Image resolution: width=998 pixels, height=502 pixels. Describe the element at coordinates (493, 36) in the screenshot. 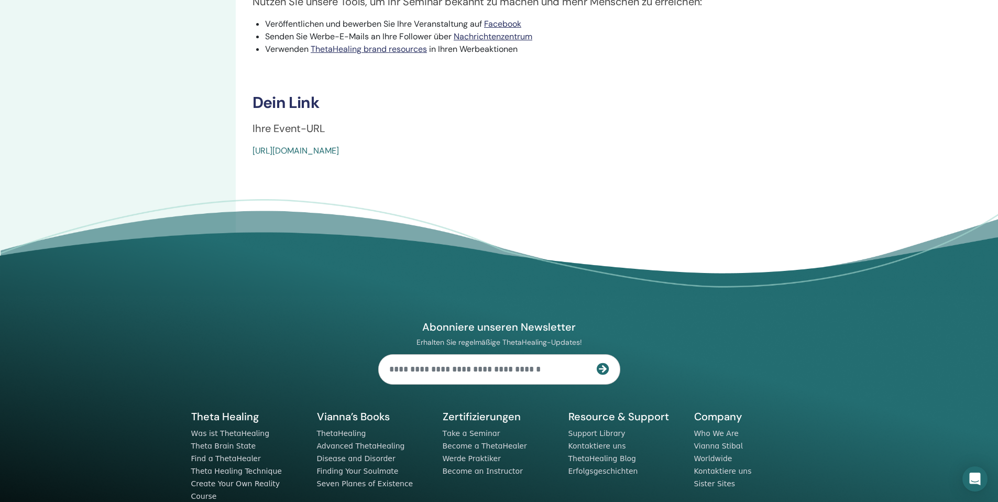

I see `a: Nachrichtenzentrum` at that location.